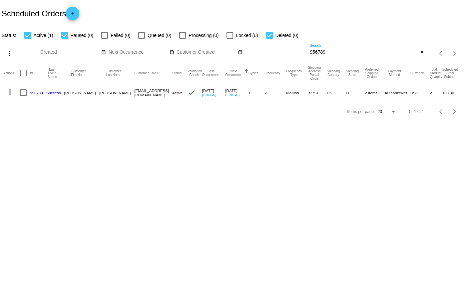 The image size is (464, 294). Describe the element at coordinates (297, 93) in the screenshot. I see `mat-cell: Months` at that location.